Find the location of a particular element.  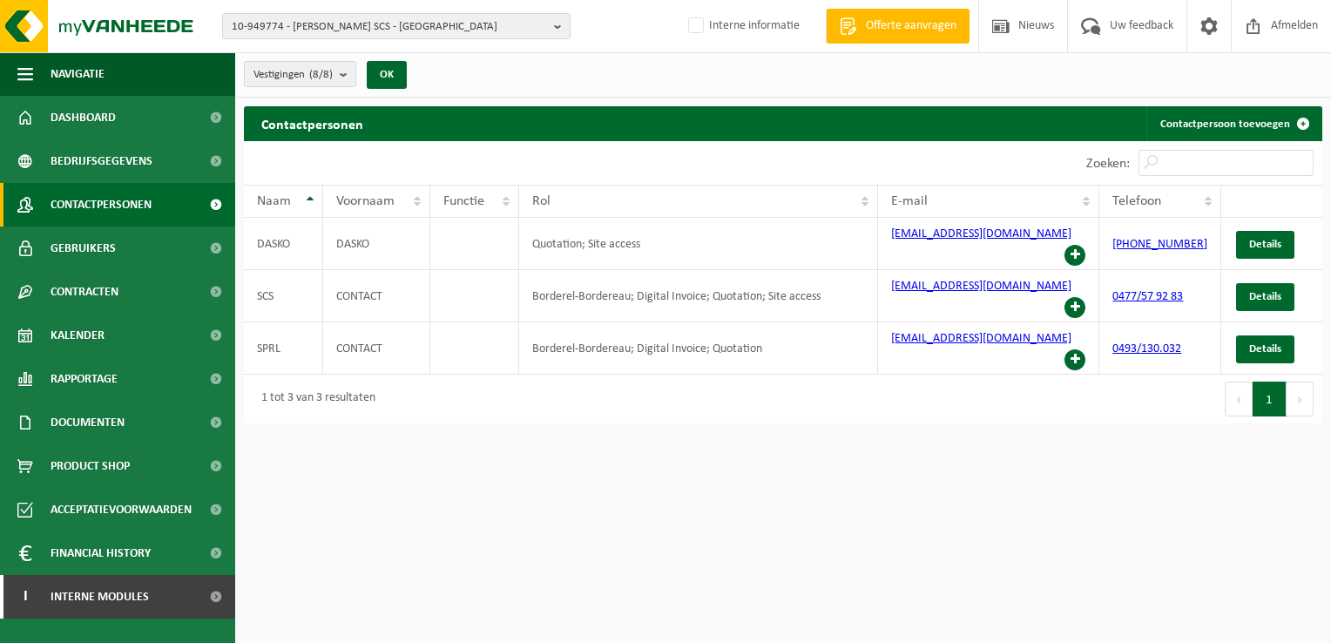

span: Rapportage is located at coordinates (84, 379).